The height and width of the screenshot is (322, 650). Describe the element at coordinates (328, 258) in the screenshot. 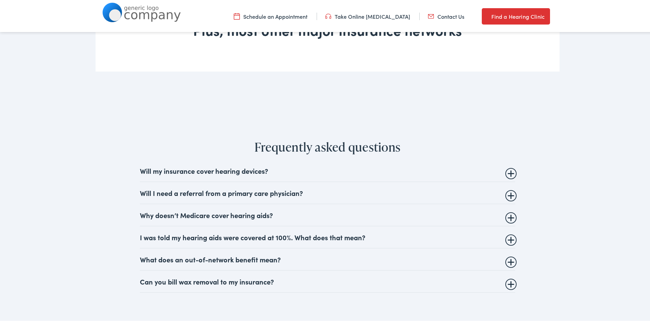

I see `summary: What does an out-of-network benefit mean?` at that location.